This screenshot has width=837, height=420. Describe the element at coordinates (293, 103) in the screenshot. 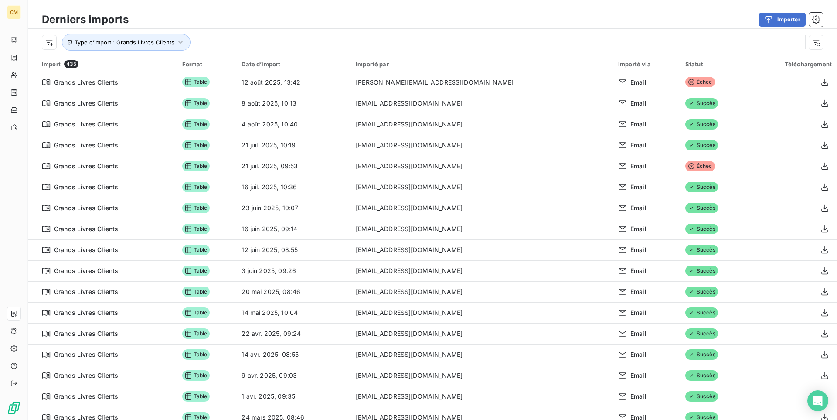

I see `td: 8 août 2025, 10:13` at that location.